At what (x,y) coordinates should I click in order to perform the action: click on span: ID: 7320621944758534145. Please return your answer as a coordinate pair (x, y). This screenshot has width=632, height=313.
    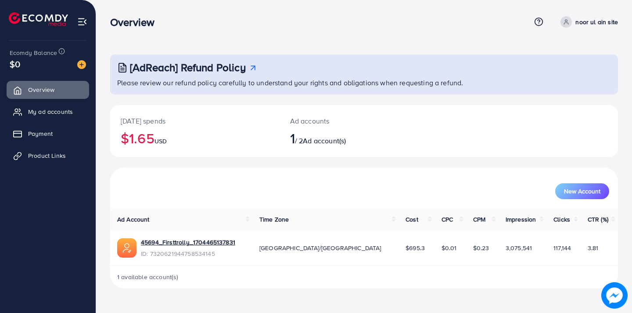
    Looking at the image, I should click on (188, 253).